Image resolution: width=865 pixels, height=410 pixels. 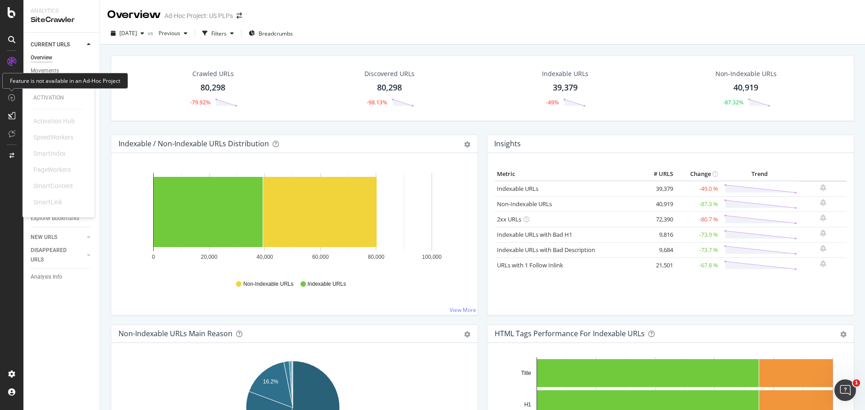 I want to click on th: # URLS, so click(x=657, y=174).